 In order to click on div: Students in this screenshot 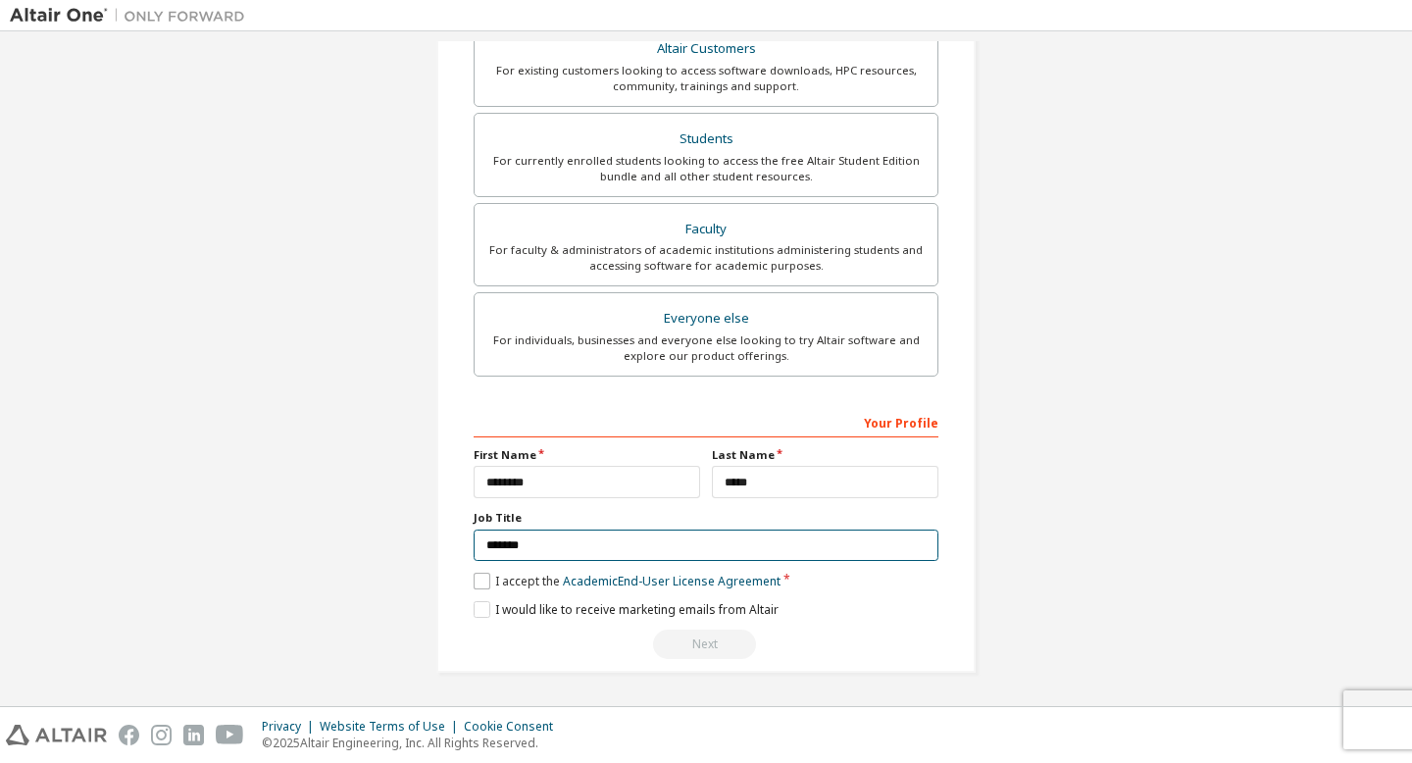, I will do `click(706, 139)`.